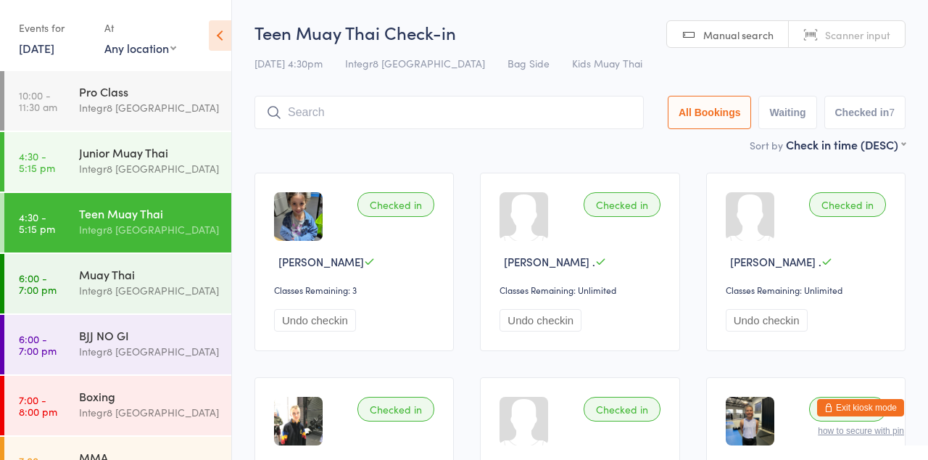 The width and height of the screenshot is (928, 460). I want to click on div: Teen Muay Thai, so click(149, 213).